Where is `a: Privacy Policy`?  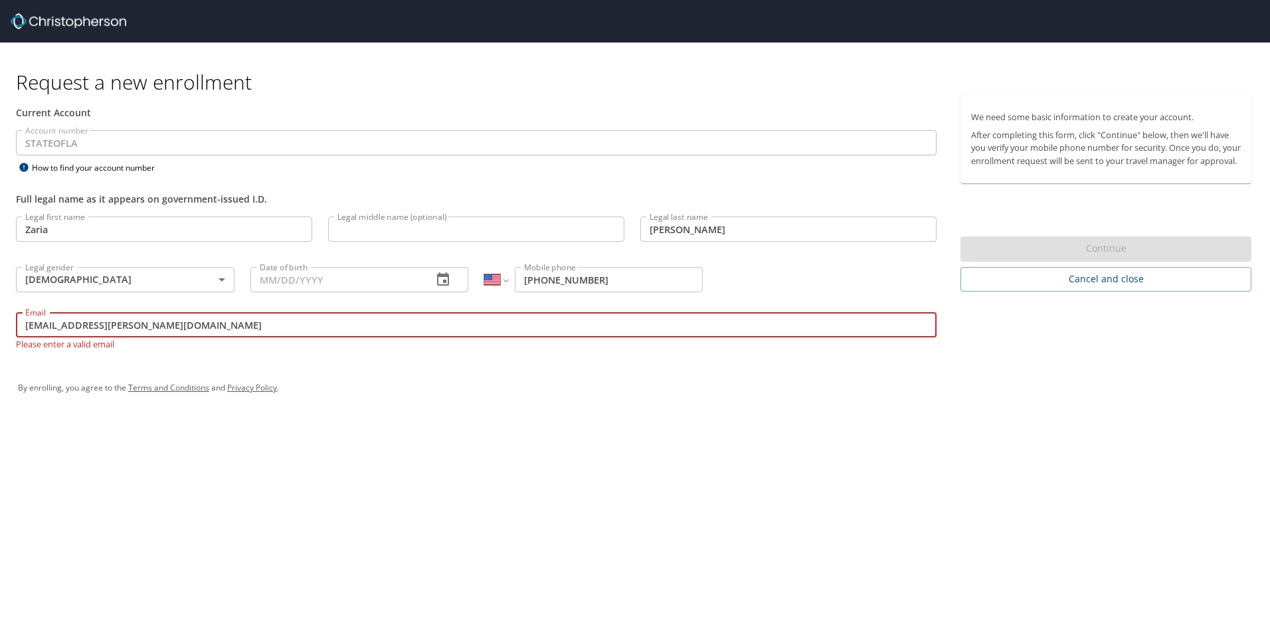 a: Privacy Policy is located at coordinates (252, 387).